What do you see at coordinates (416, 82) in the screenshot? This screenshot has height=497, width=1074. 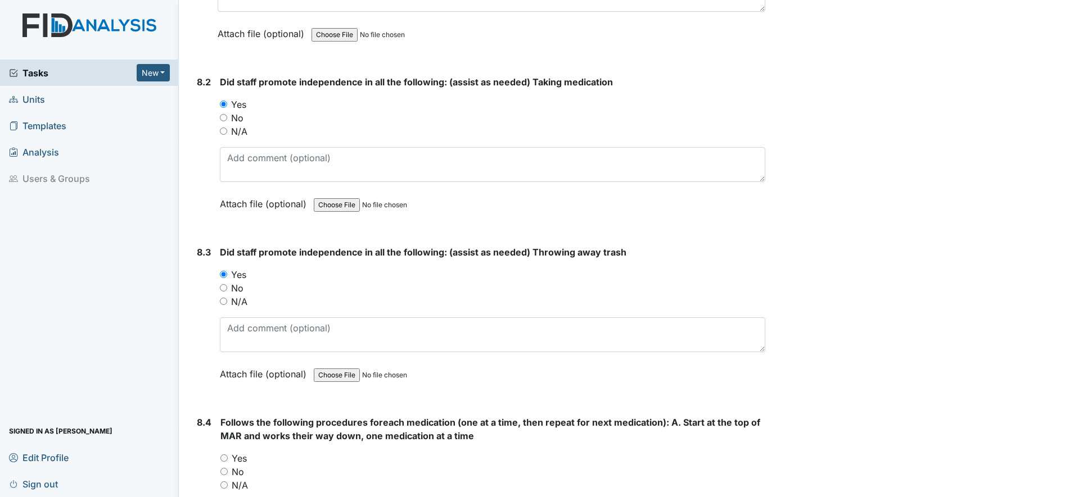 I see `span: Did staff promote independence in all the following: (assist as needed) Taking medication` at bounding box center [416, 82].